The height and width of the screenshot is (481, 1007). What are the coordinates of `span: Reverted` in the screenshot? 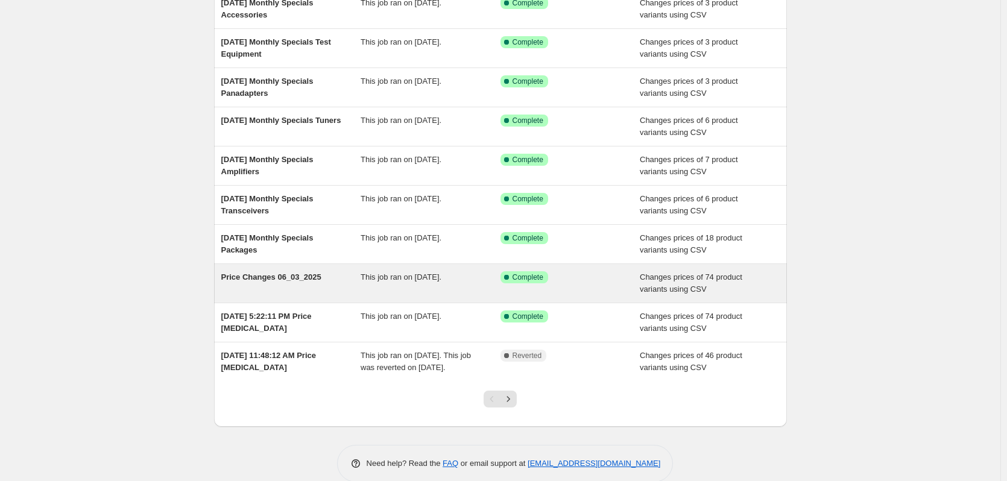 It's located at (527, 356).